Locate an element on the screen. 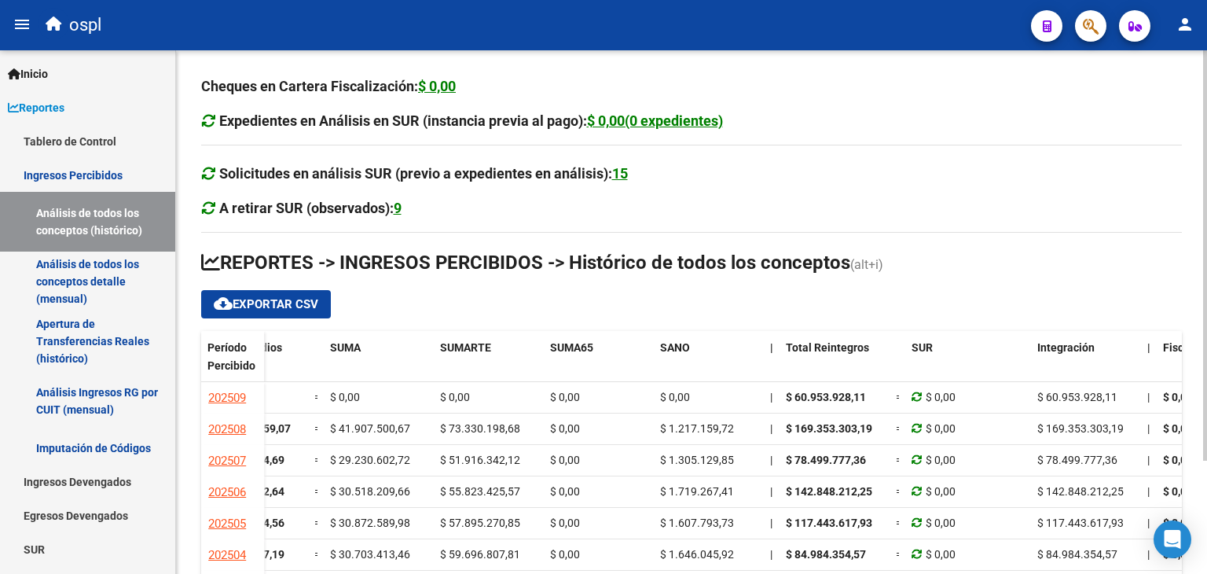  span: 202505 is located at coordinates (227, 523).